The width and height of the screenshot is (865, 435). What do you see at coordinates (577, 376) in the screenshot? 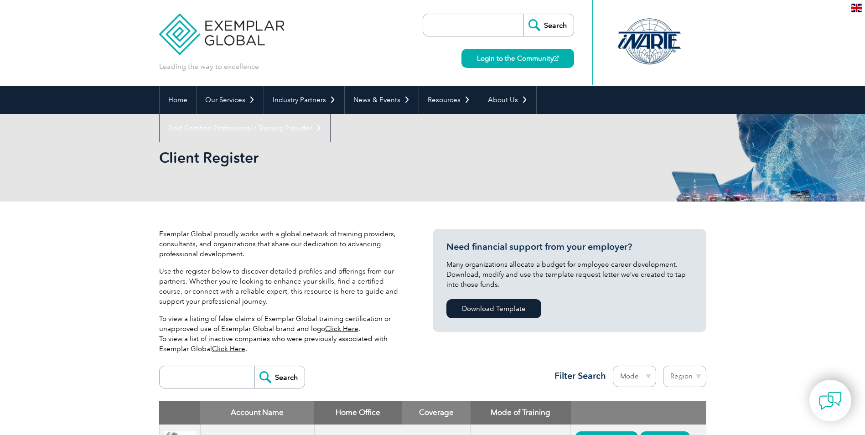
I see `h3: Filter Search` at bounding box center [577, 376].